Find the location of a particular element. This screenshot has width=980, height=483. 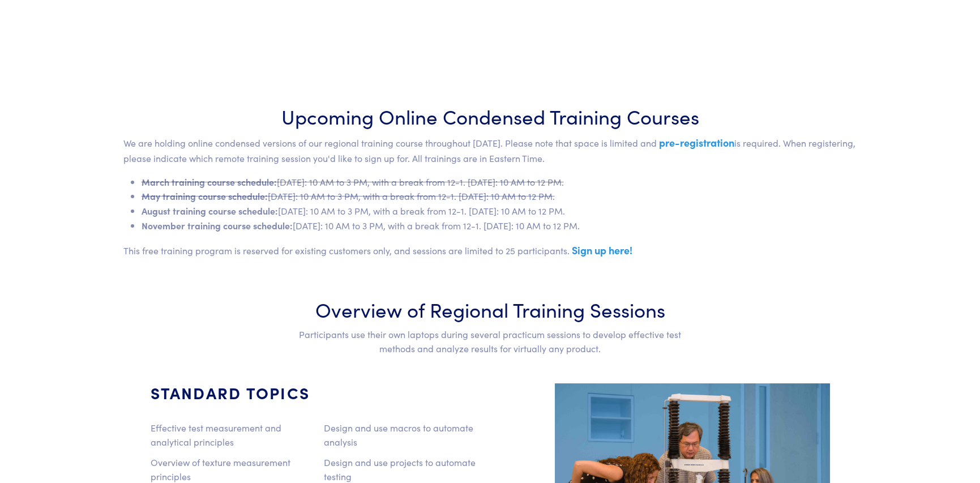

span: March training course schedule: is located at coordinates (209, 182).